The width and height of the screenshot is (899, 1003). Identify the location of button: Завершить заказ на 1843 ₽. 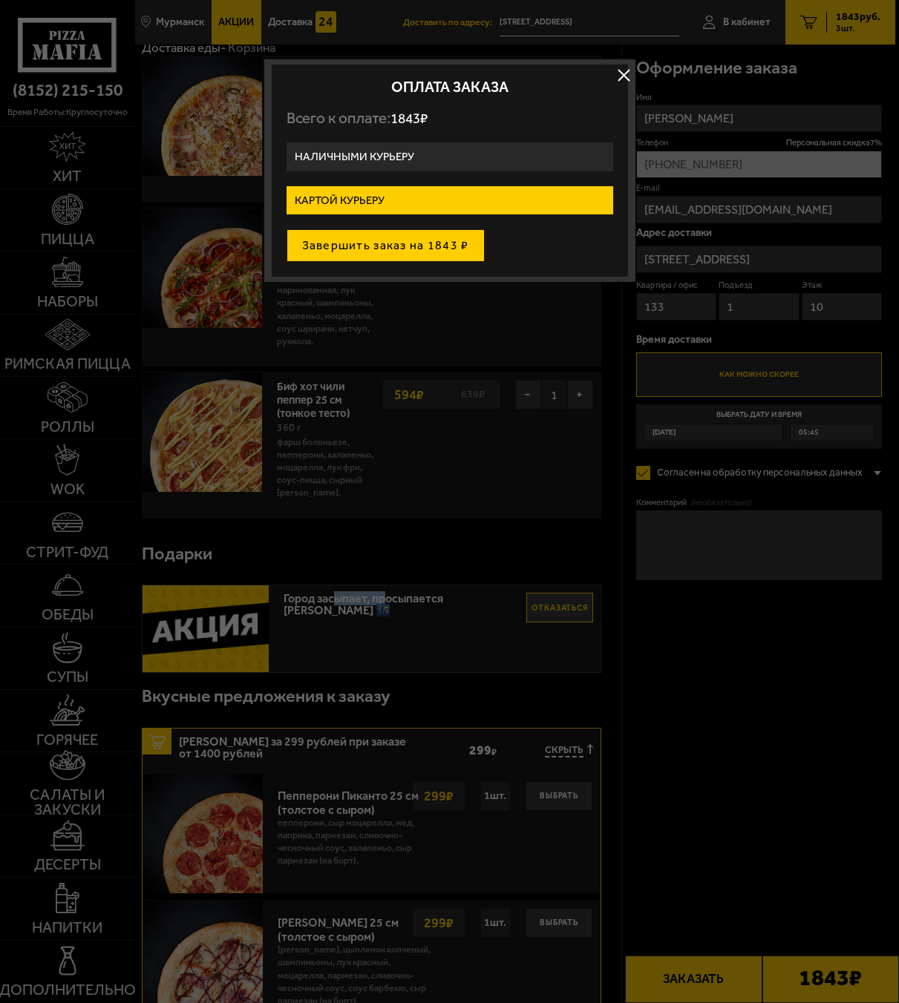
(385, 246).